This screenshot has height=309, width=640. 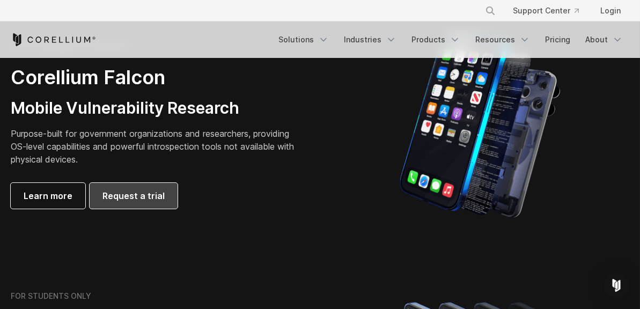 I want to click on a: Solutions, so click(x=304, y=40).